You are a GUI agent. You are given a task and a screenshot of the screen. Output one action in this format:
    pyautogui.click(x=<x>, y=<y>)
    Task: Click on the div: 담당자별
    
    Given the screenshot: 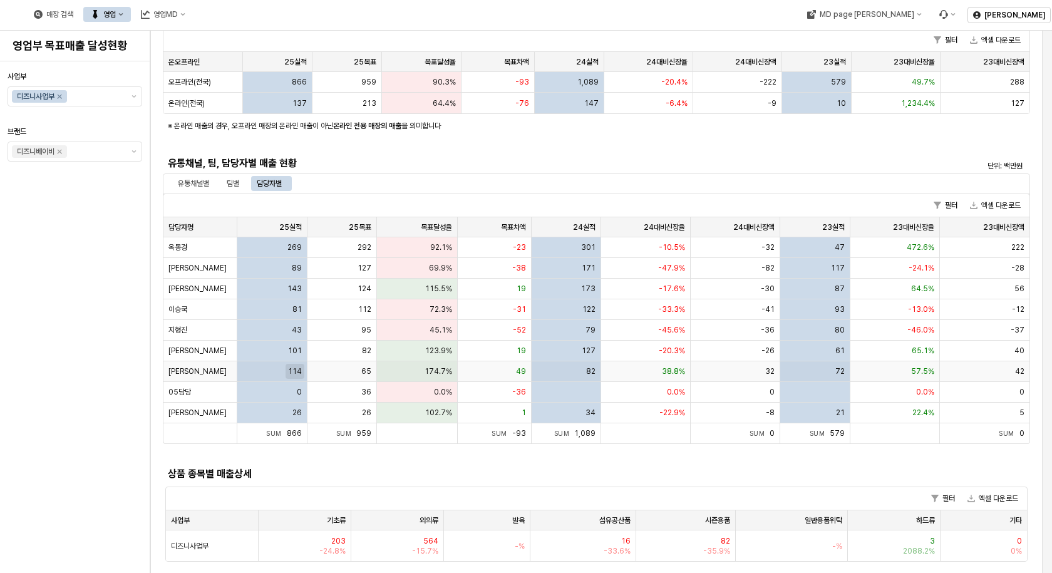 What is the action you would take?
    pyautogui.click(x=269, y=183)
    